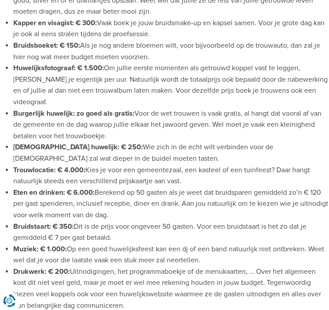 This screenshot has width=329, height=310. Describe the element at coordinates (74, 114) in the screenshot. I see `strong: Burgerlijk huwelijk: zo goed als gratis:` at that location.